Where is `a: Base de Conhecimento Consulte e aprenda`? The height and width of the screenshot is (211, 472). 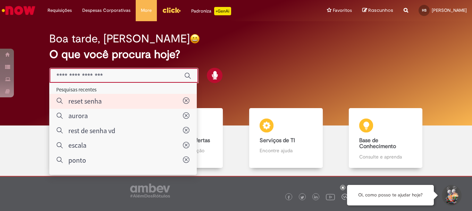
a: Base de Conhecimento Consulte e aprenda is located at coordinates (386, 138).